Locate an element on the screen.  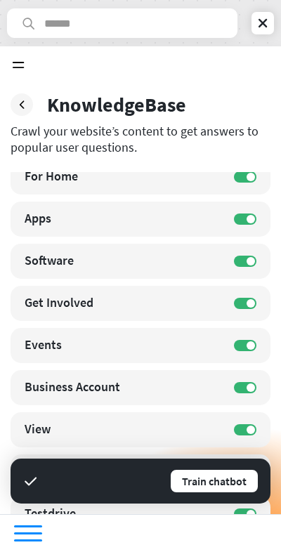
button: Train chatbot is located at coordinates (214, 481).